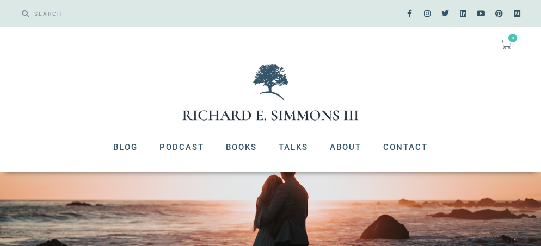  Describe the element at coordinates (405, 147) in the screenshot. I see `a: Contact` at that location.